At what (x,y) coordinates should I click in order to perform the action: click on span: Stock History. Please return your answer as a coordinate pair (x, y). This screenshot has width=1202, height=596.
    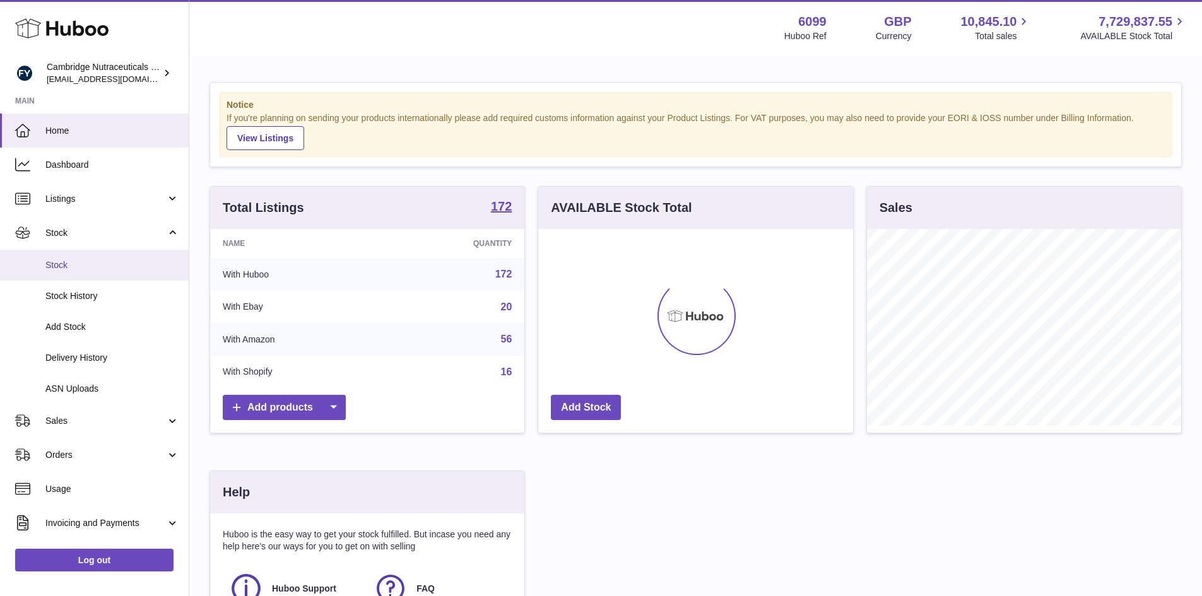
    Looking at the image, I should click on (112, 296).